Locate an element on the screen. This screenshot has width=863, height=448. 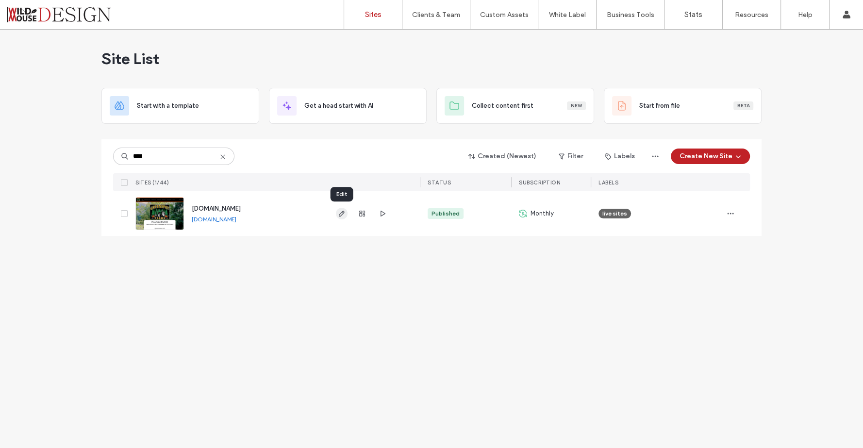
label: Resources is located at coordinates (752, 15).